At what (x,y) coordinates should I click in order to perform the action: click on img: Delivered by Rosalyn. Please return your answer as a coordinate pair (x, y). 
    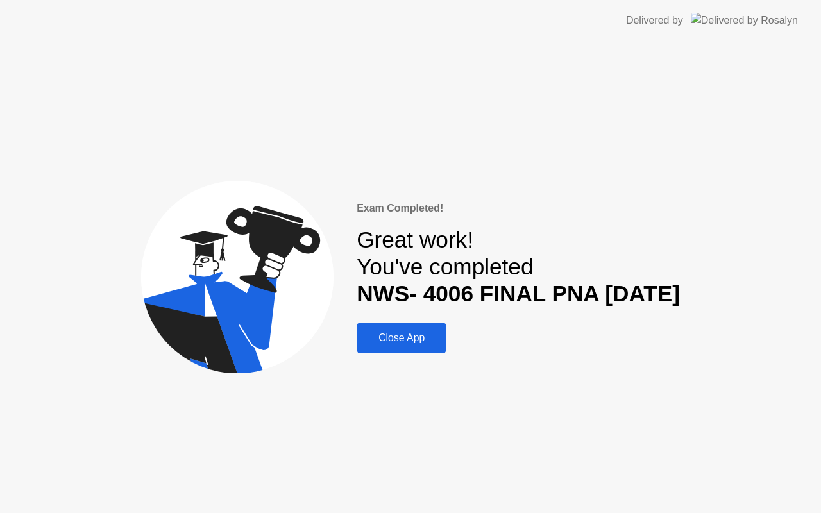
    Looking at the image, I should click on (744, 20).